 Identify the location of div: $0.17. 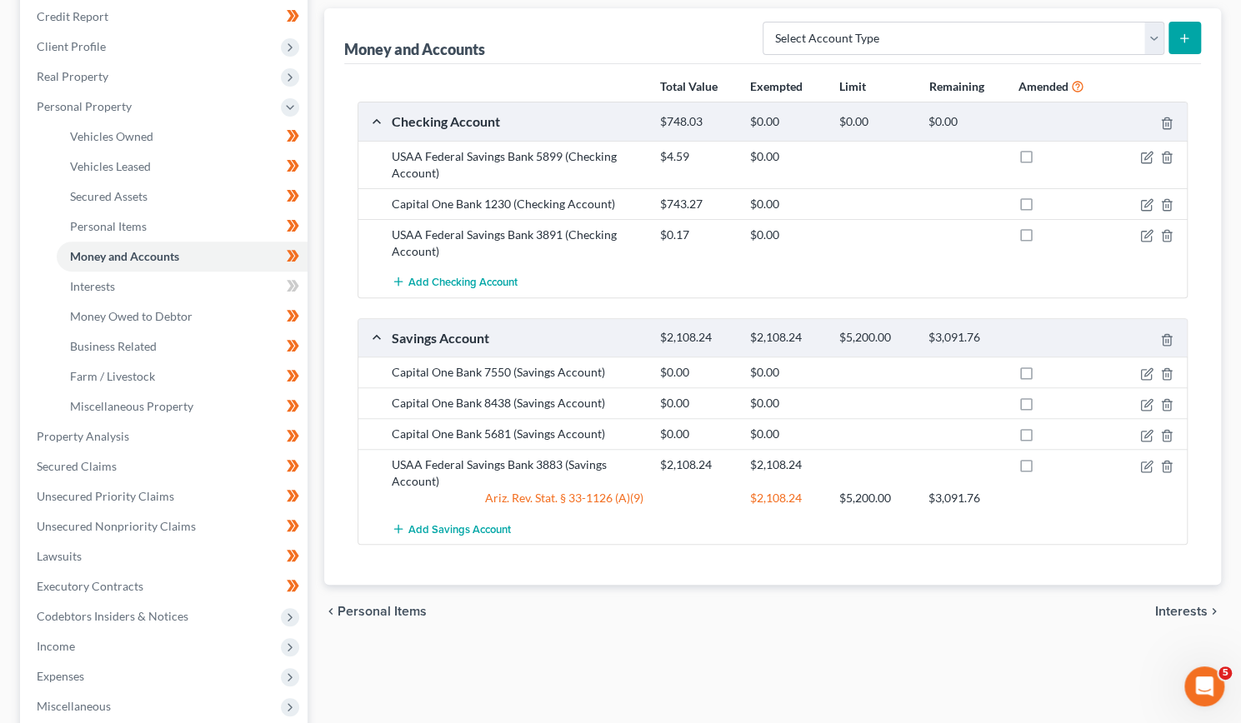
(696, 235).